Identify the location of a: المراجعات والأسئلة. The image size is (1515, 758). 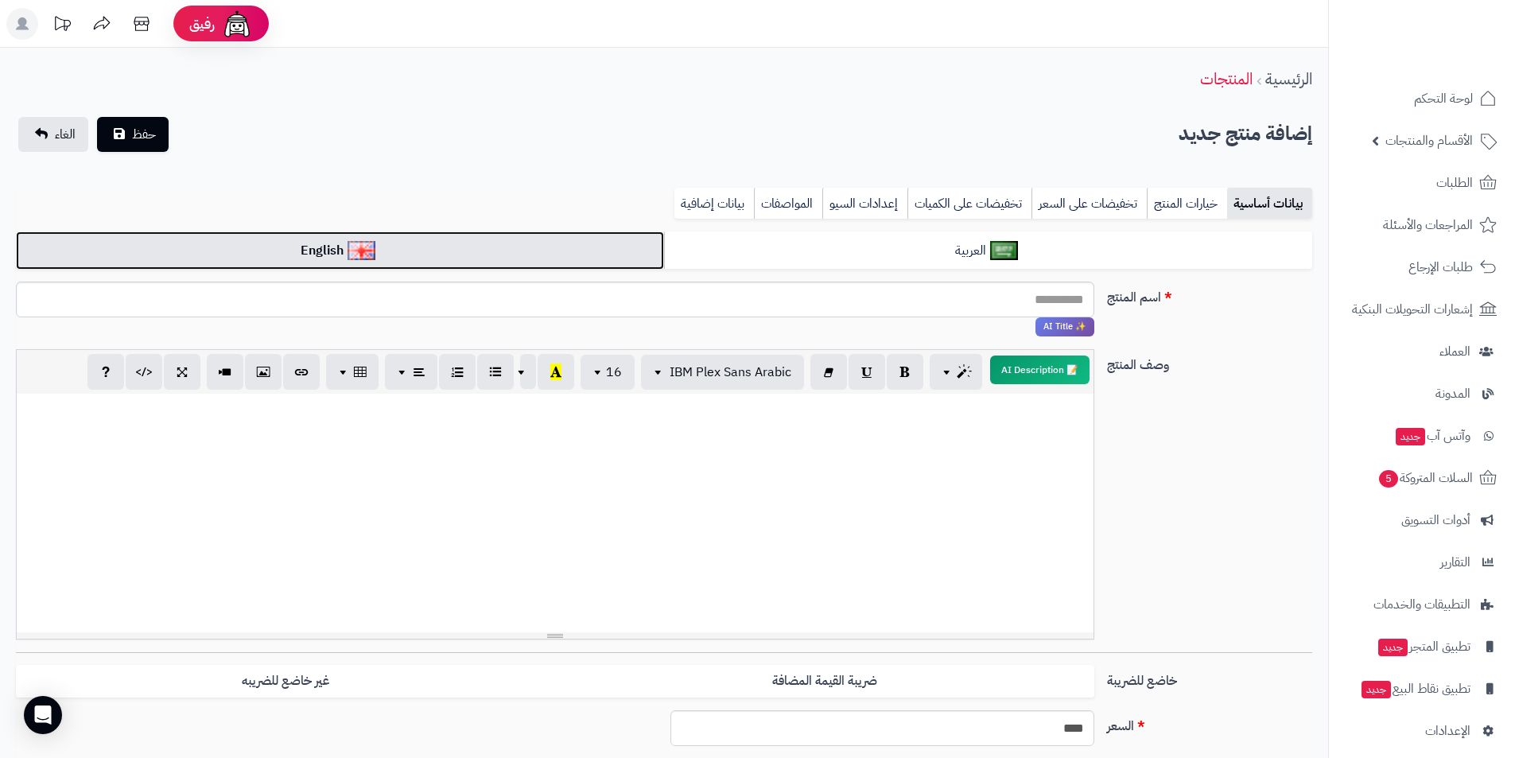
(1422, 225).